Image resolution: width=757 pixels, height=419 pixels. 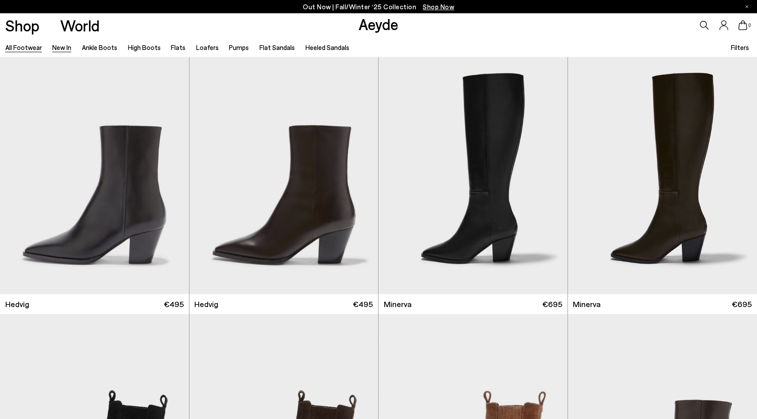 What do you see at coordinates (277, 47) in the screenshot?
I see `a: Flat Sandals` at bounding box center [277, 47].